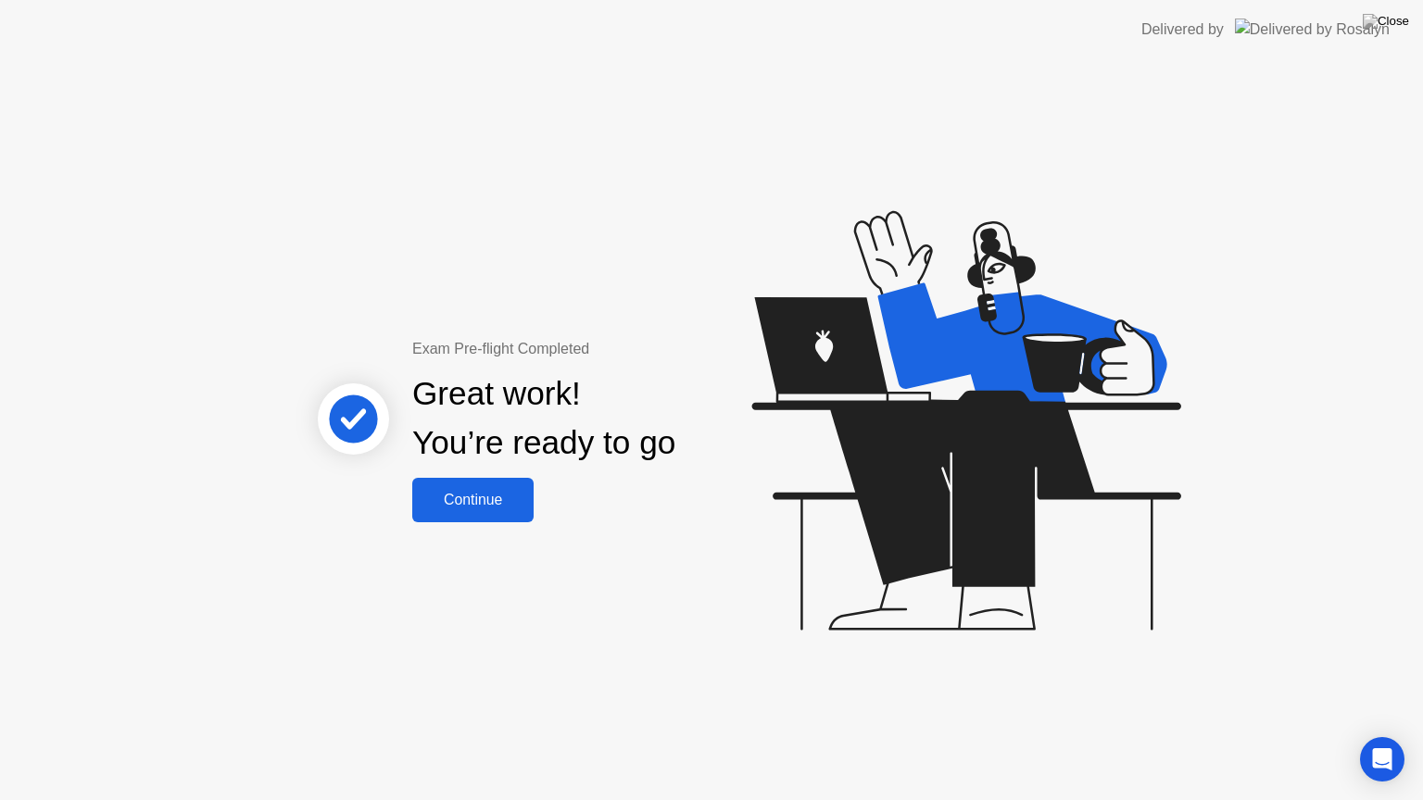 The height and width of the screenshot is (800, 1423). What do you see at coordinates (472, 500) in the screenshot?
I see `button: Continue` at bounding box center [472, 500].